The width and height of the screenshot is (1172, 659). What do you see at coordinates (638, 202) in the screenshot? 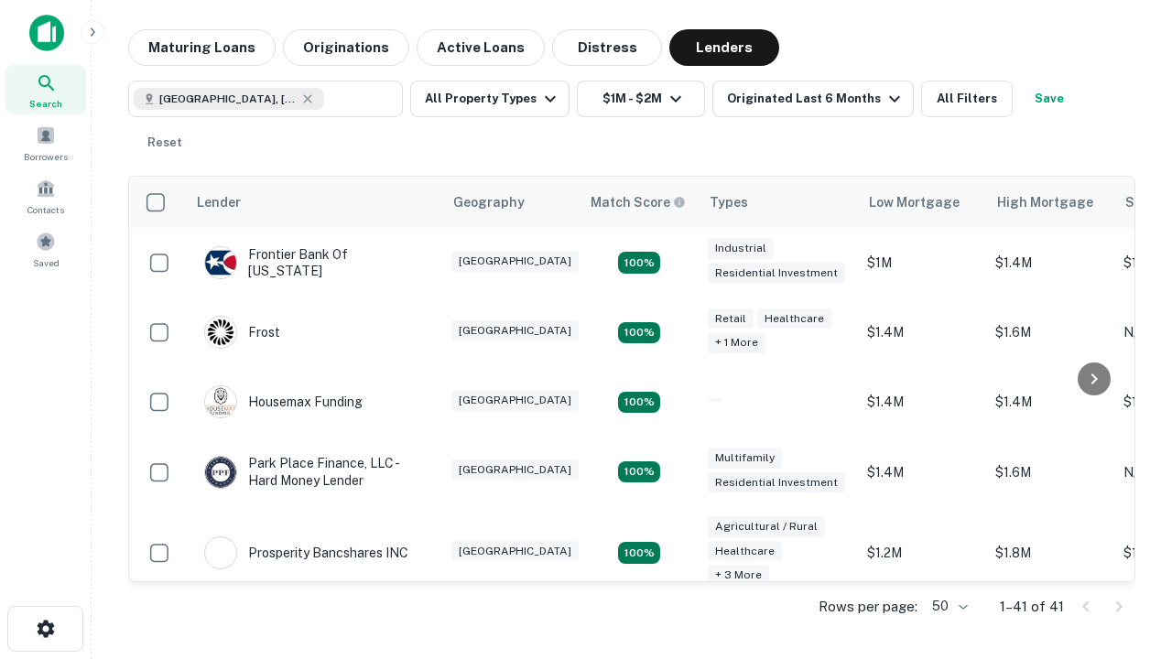
I see `div: Capitalize uses an advanced AI algorithm to match your search with the best lender. The match sco...` at bounding box center [638, 202].